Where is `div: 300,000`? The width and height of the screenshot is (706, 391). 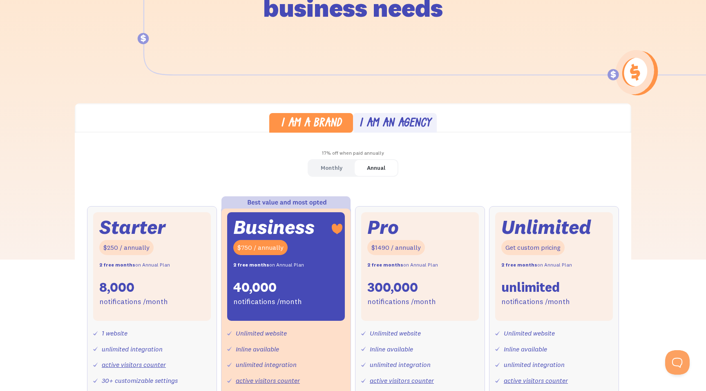
div: 300,000 is located at coordinates (393, 288).